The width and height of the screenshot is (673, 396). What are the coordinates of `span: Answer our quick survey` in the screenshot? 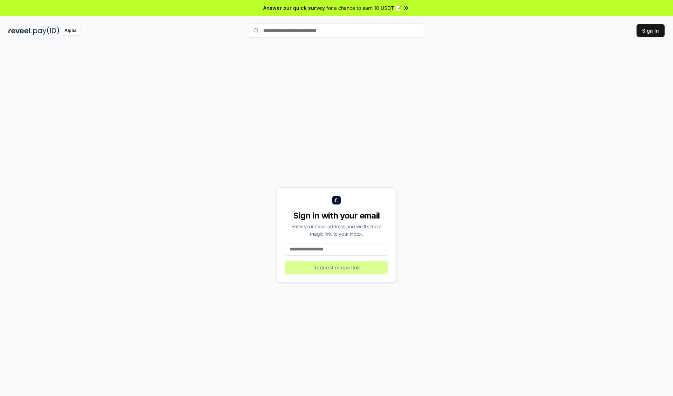 It's located at (294, 8).